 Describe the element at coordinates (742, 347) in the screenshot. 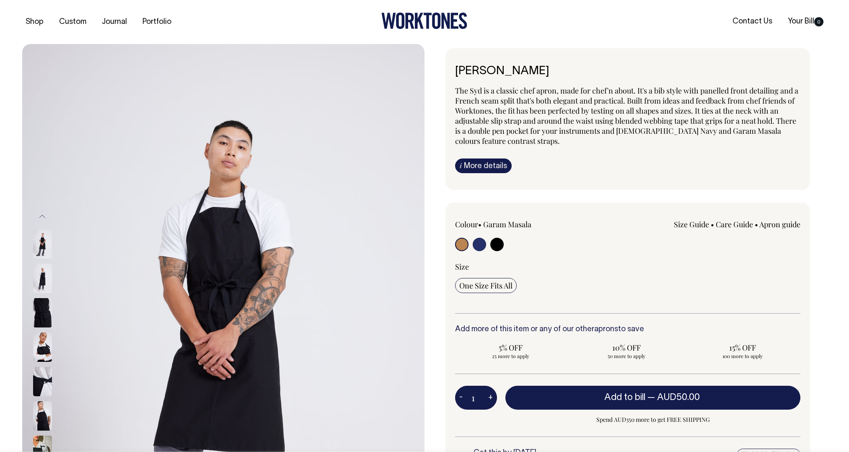

I see `span: 15% OFF` at that location.